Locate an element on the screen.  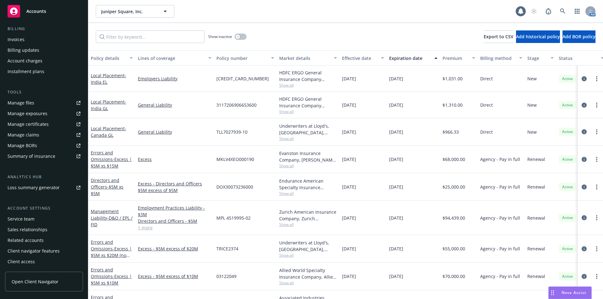
a: Loss summary generator is located at coordinates (44, 188).